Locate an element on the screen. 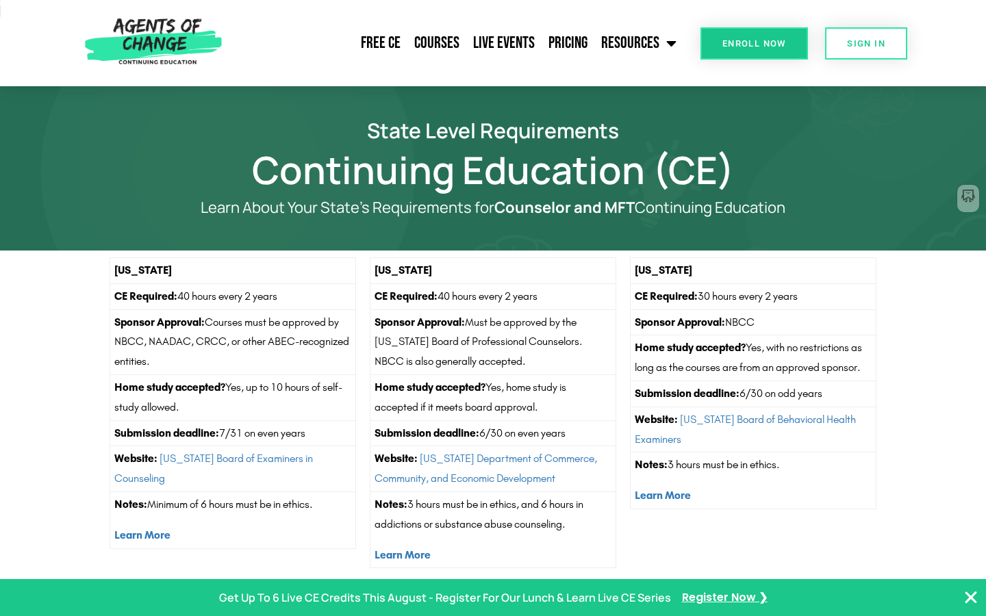 The width and height of the screenshot is (986, 616). td: 6/30 on odd years is located at coordinates (752, 394).